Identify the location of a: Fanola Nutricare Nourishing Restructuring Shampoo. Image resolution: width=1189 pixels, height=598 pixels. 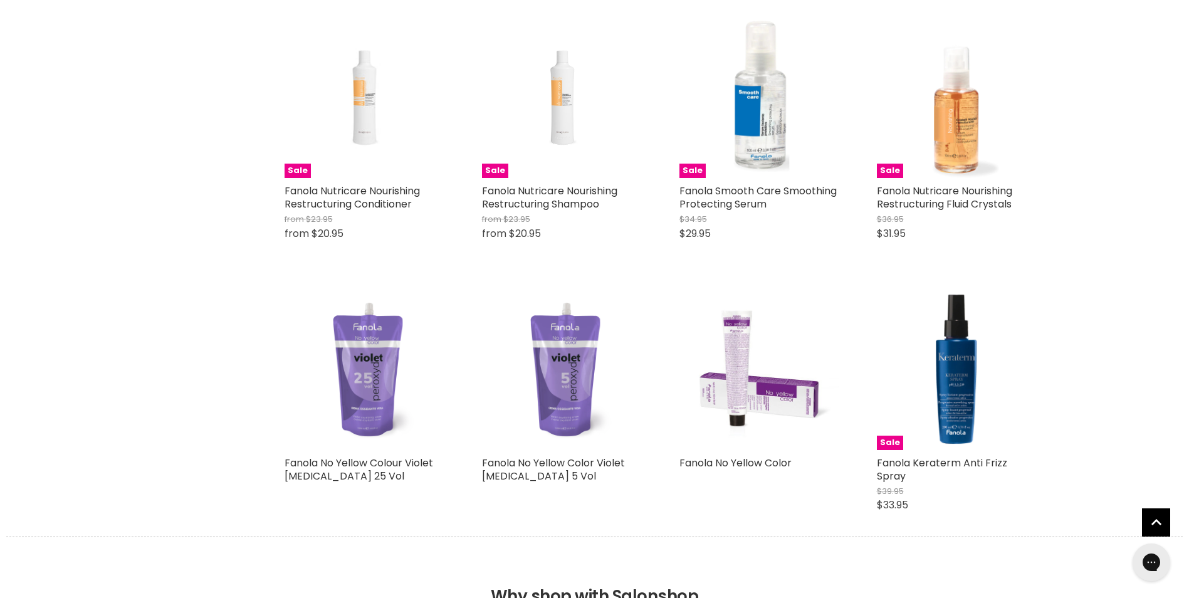
(550, 198).